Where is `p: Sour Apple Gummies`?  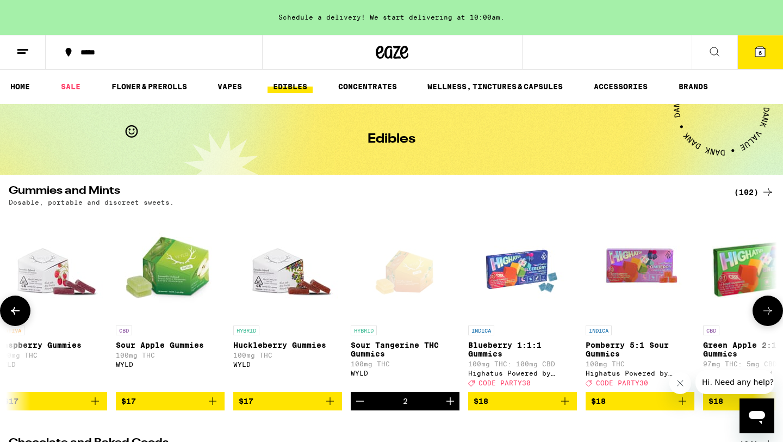 p: Sour Apple Gummies is located at coordinates (170, 345).